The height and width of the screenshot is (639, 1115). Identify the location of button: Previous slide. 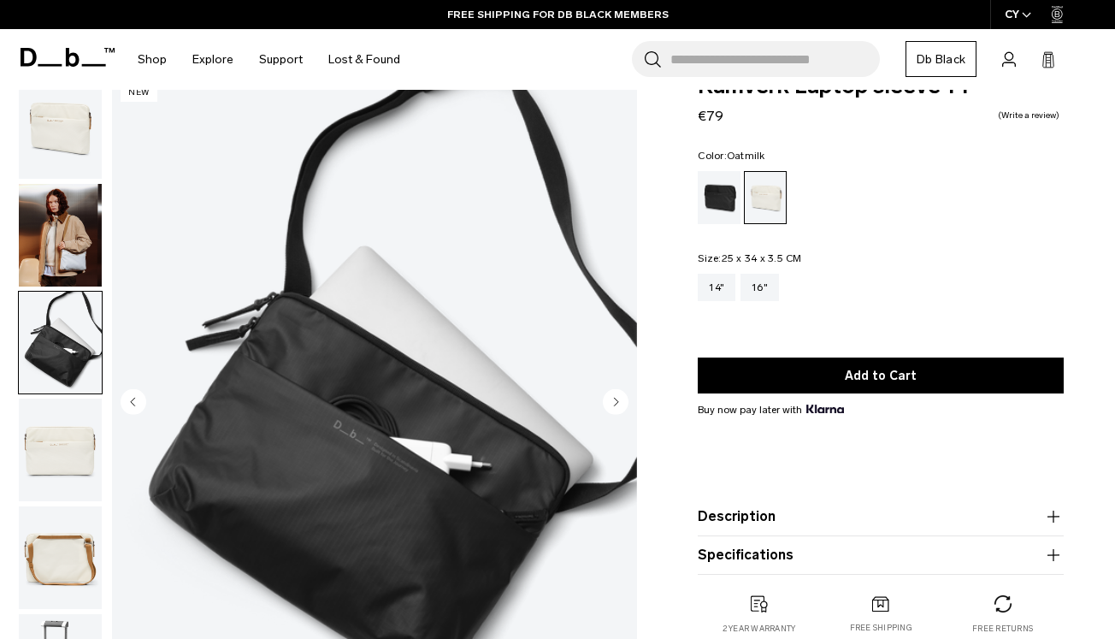
(133, 403).